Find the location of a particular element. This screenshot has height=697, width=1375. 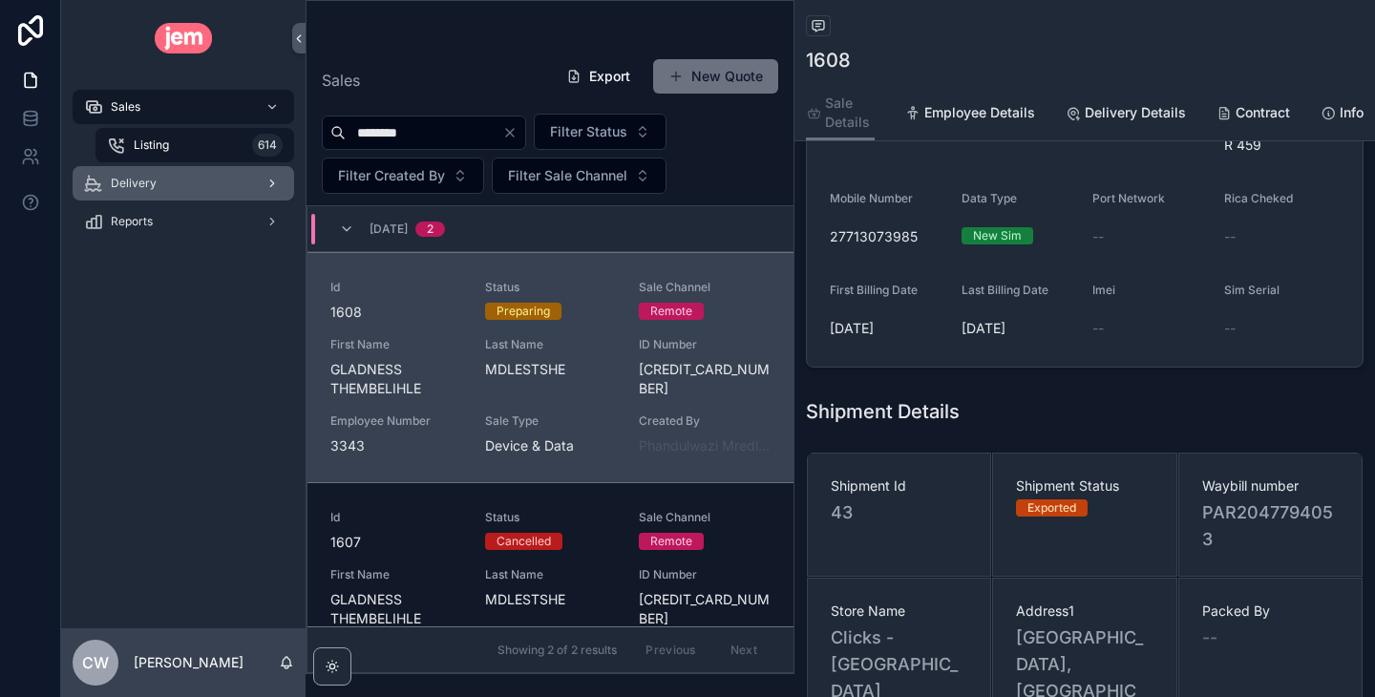

span: 1607 is located at coordinates (396, 543).